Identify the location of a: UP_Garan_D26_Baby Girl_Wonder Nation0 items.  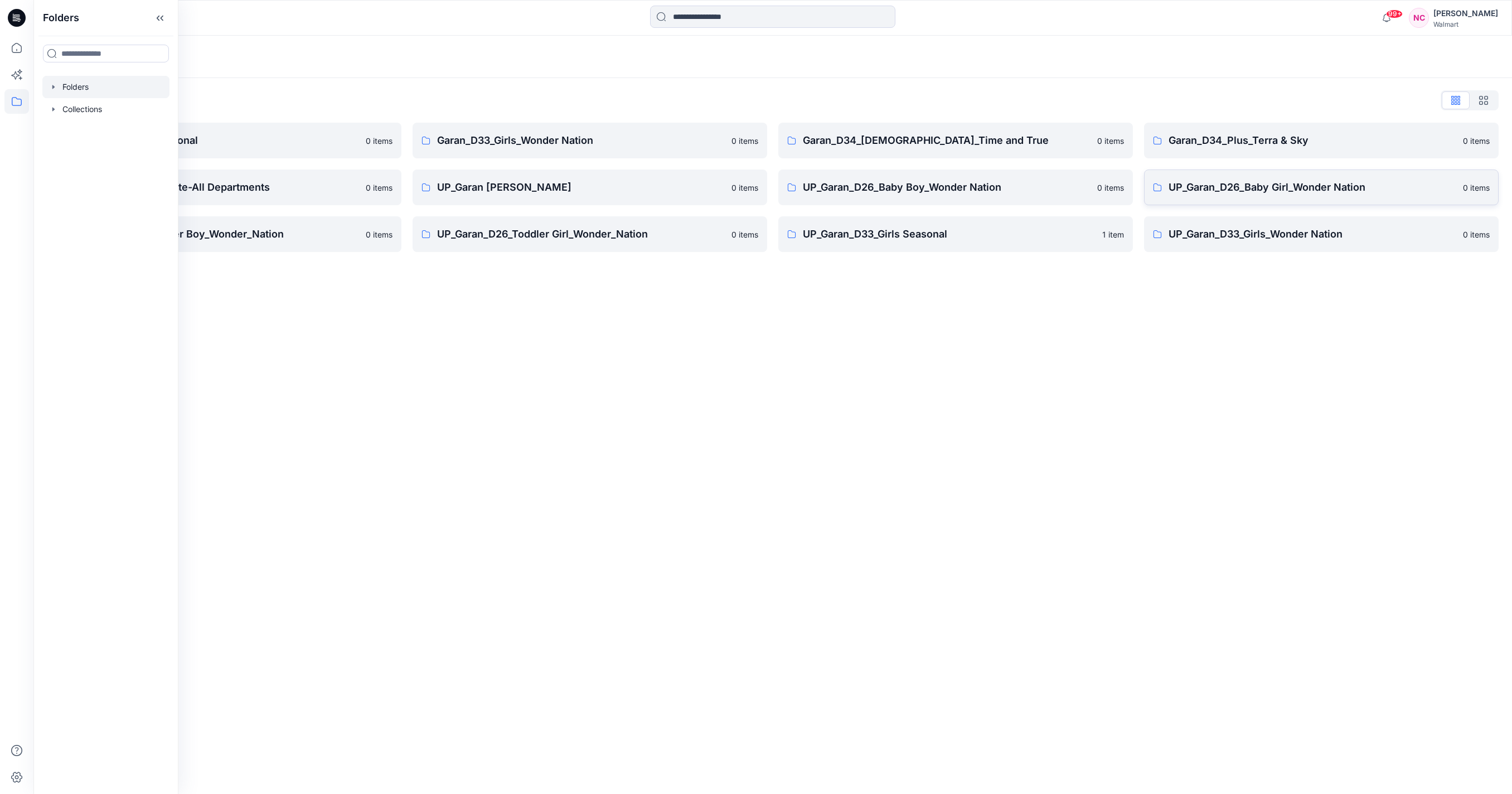
(1321, 187).